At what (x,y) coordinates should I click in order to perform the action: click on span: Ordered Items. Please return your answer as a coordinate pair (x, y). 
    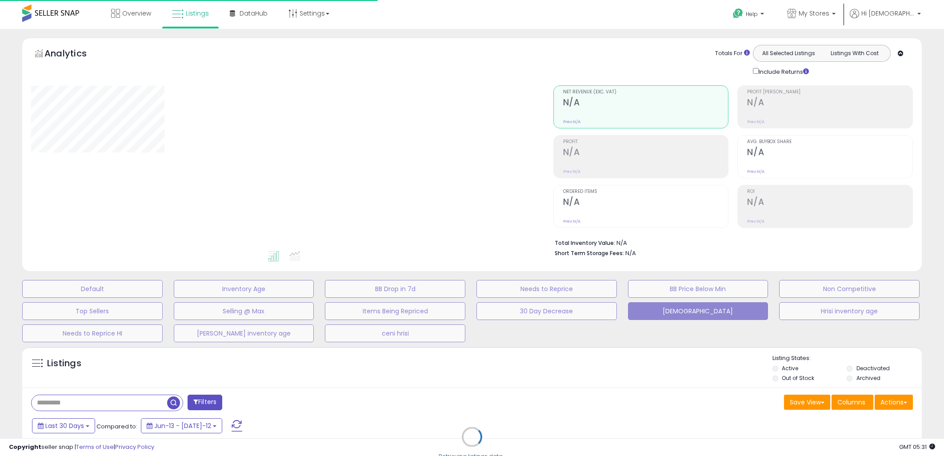
    Looking at the image, I should click on (646, 192).